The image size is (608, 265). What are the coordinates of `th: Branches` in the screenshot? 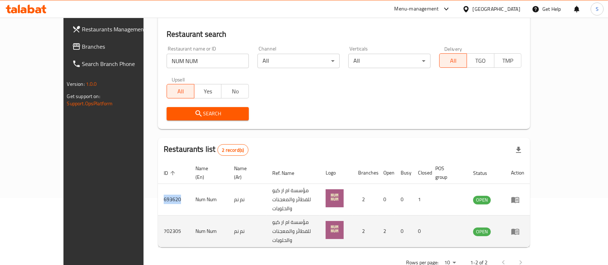 It's located at (365, 173).